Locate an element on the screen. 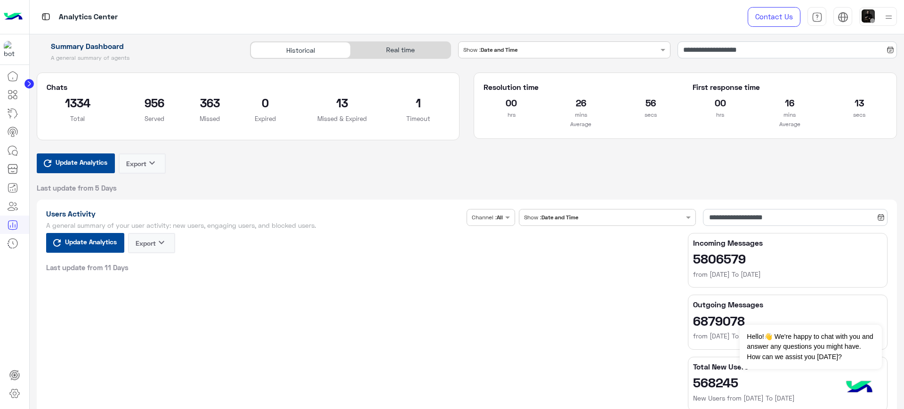 The image size is (904, 409). h2: 363 is located at coordinates (209, 103).